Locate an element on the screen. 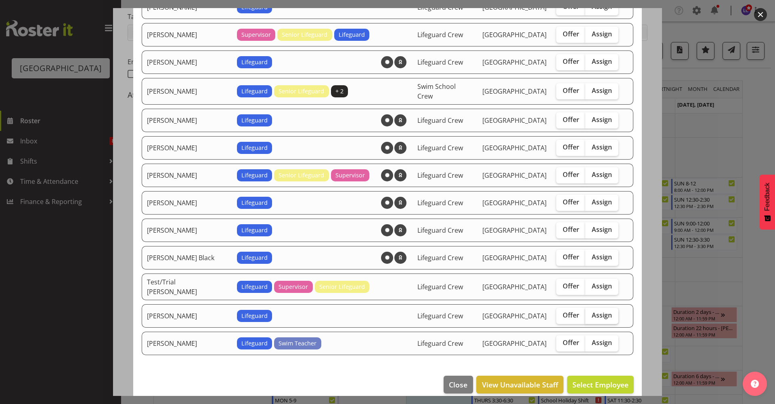 Image resolution: width=775 pixels, height=404 pixels. button: Select Employee is located at coordinates (601, 384).